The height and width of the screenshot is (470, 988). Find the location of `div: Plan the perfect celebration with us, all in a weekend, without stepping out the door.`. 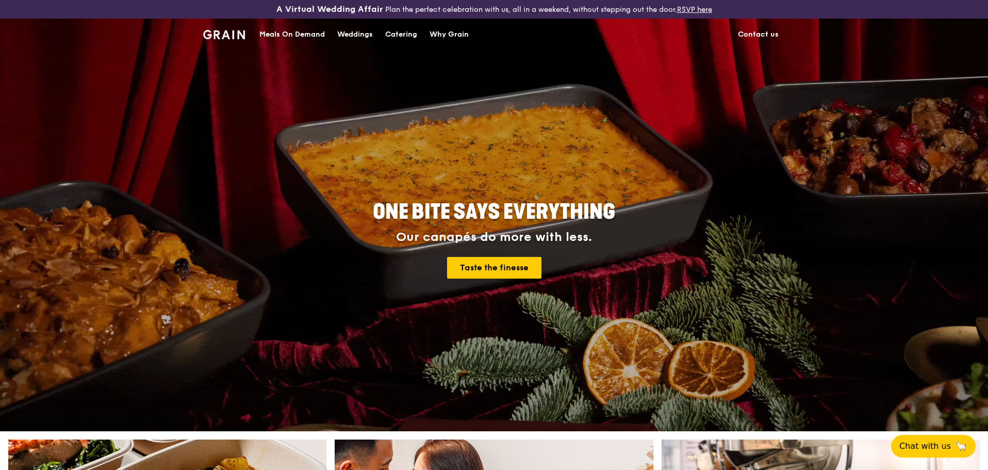

div: Plan the perfect celebration with us, all in a weekend, without stepping out the door. is located at coordinates (494, 9).